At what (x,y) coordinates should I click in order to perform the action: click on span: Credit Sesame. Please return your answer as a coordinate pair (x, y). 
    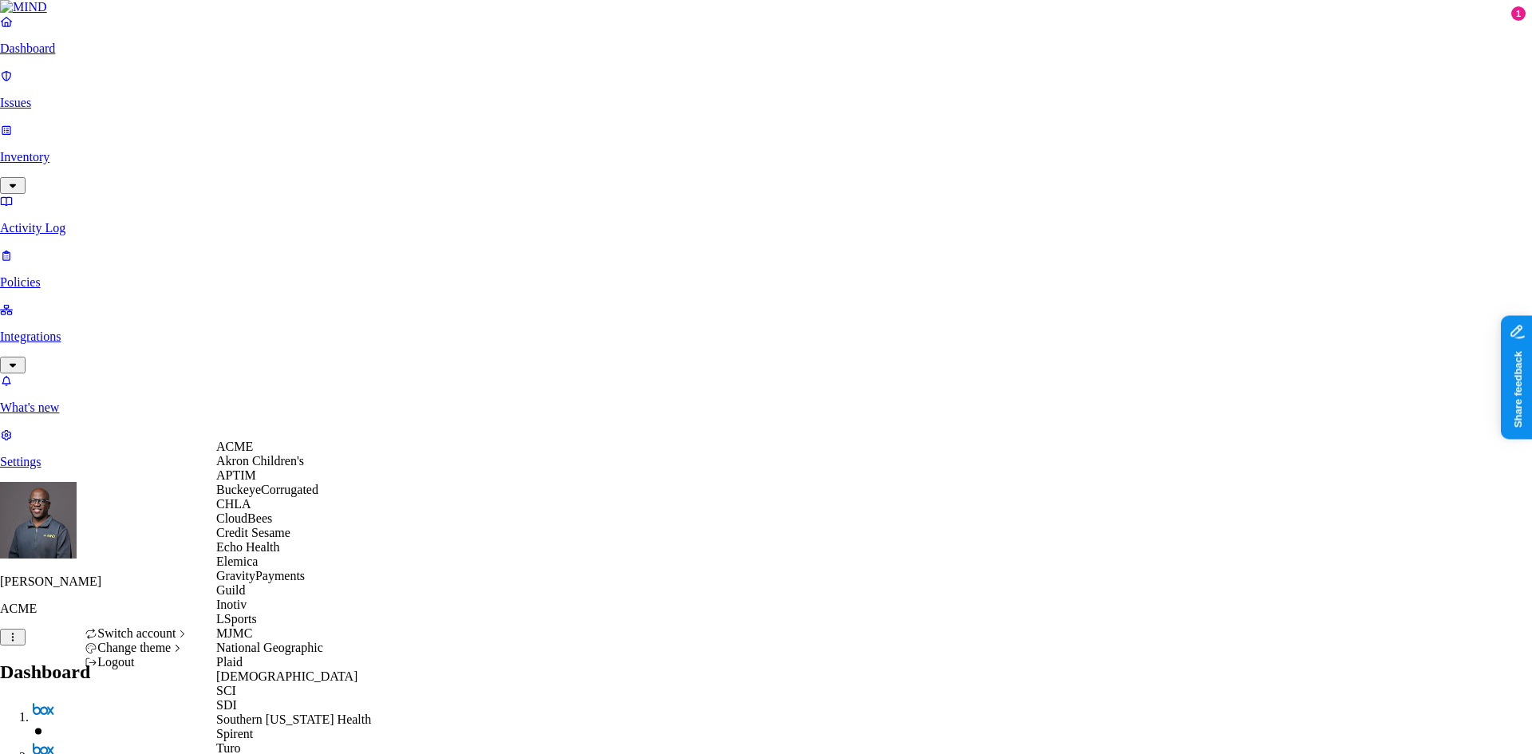
    Looking at the image, I should click on (253, 532).